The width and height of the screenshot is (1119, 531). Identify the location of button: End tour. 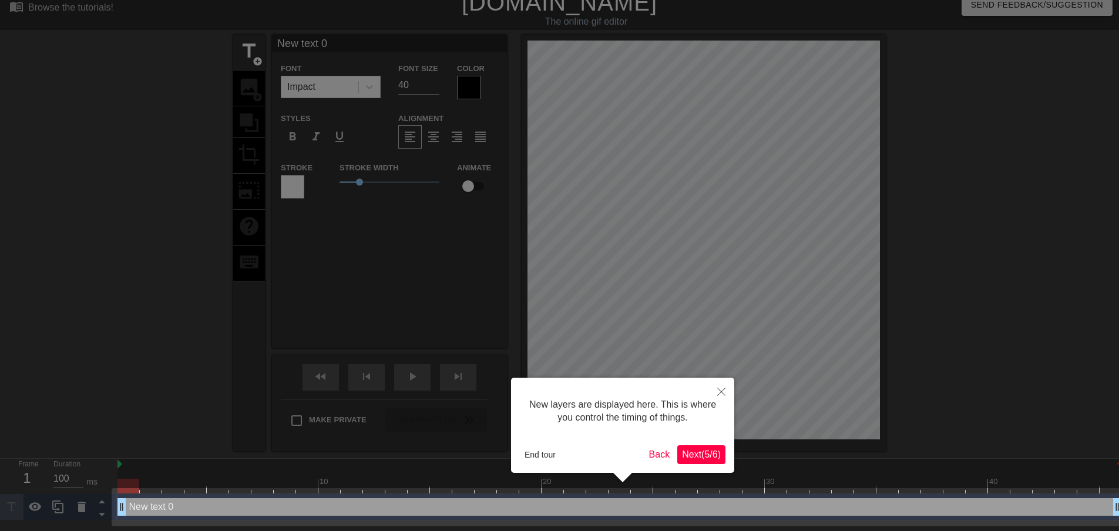
(540, 455).